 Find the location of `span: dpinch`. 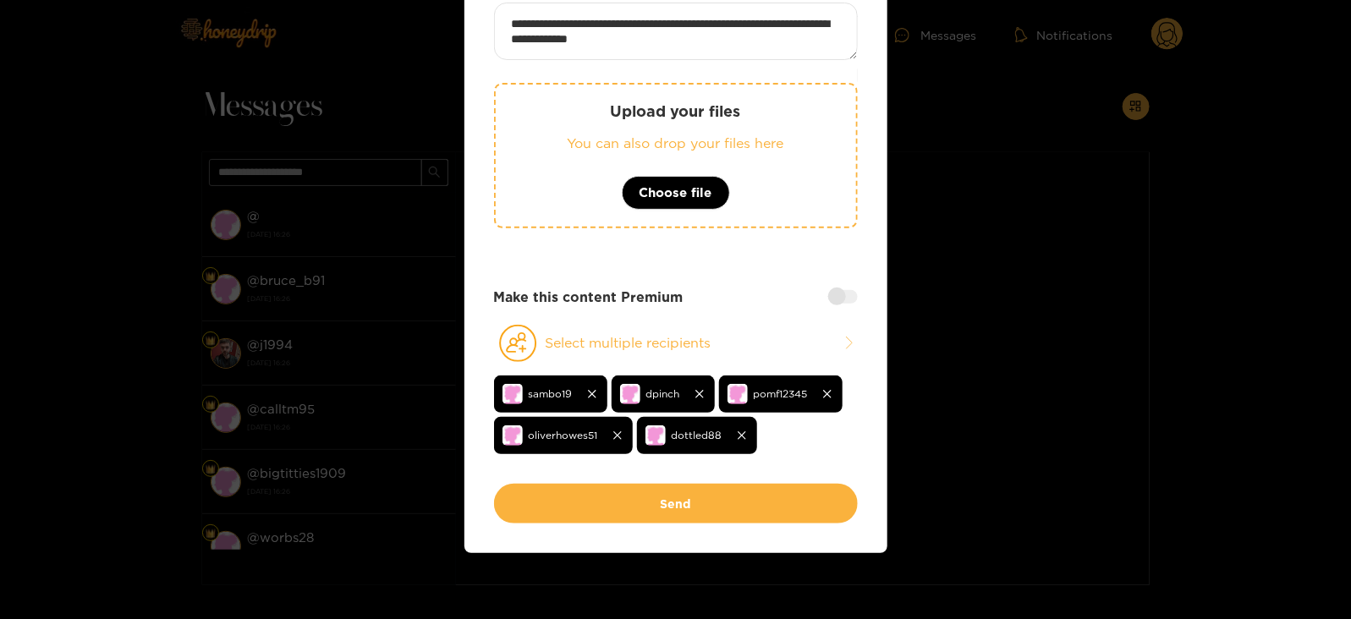

span: dpinch is located at coordinates (663, 393).